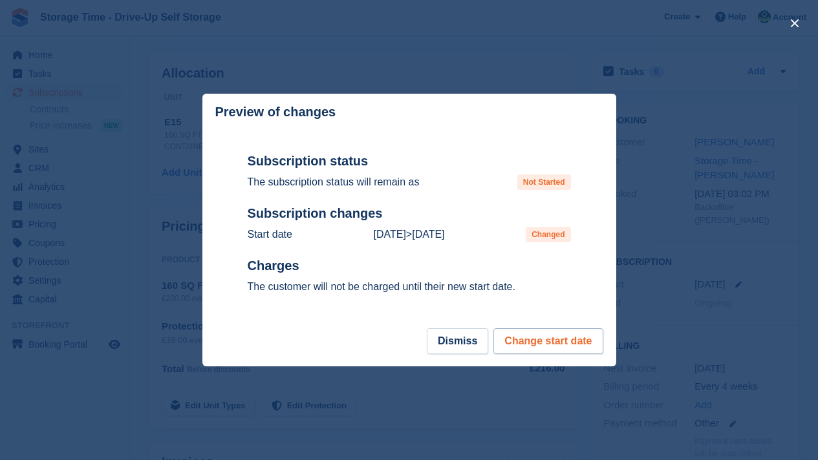  Describe the element at coordinates (275, 112) in the screenshot. I see `p: Preview of changes` at that location.